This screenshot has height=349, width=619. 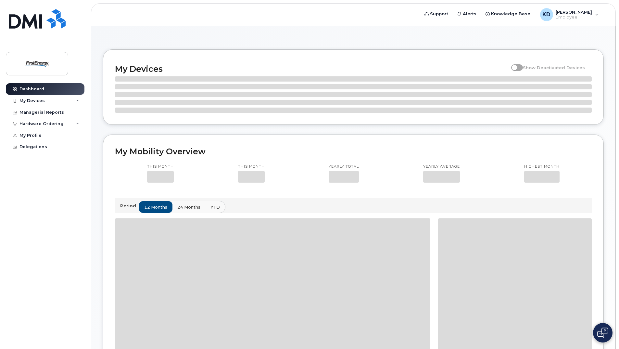 I want to click on span: Show Deactivated Devices, so click(x=554, y=68).